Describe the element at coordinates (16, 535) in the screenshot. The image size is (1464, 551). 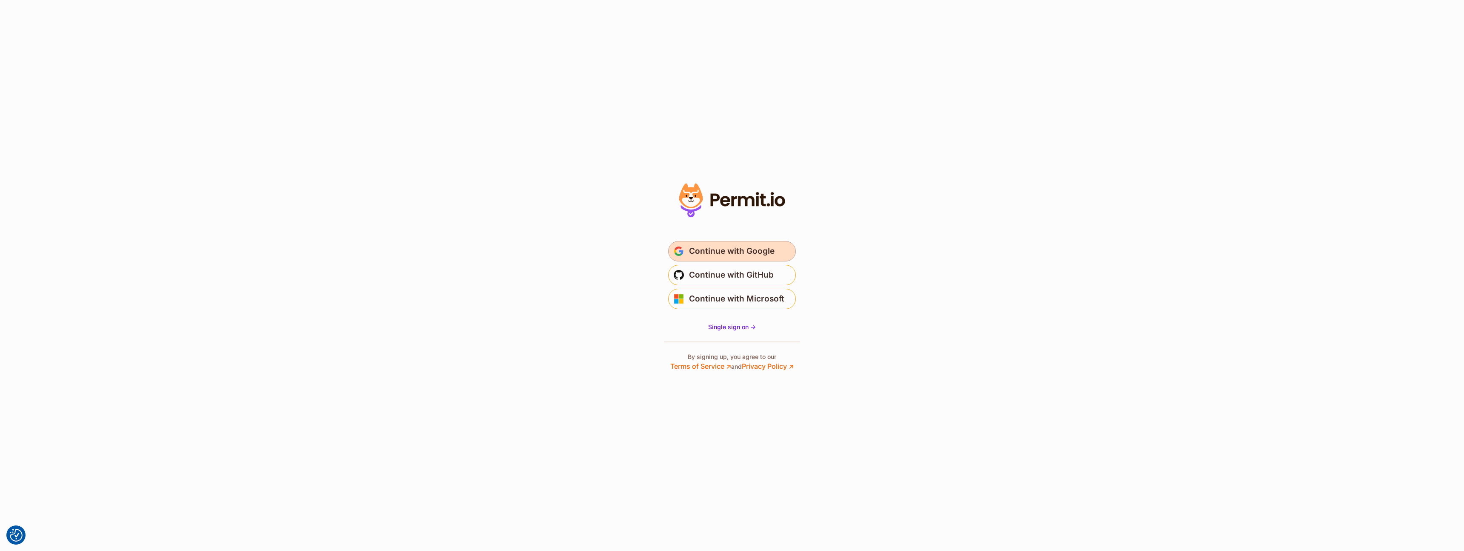
I see `button: Consent Preferences` at that location.